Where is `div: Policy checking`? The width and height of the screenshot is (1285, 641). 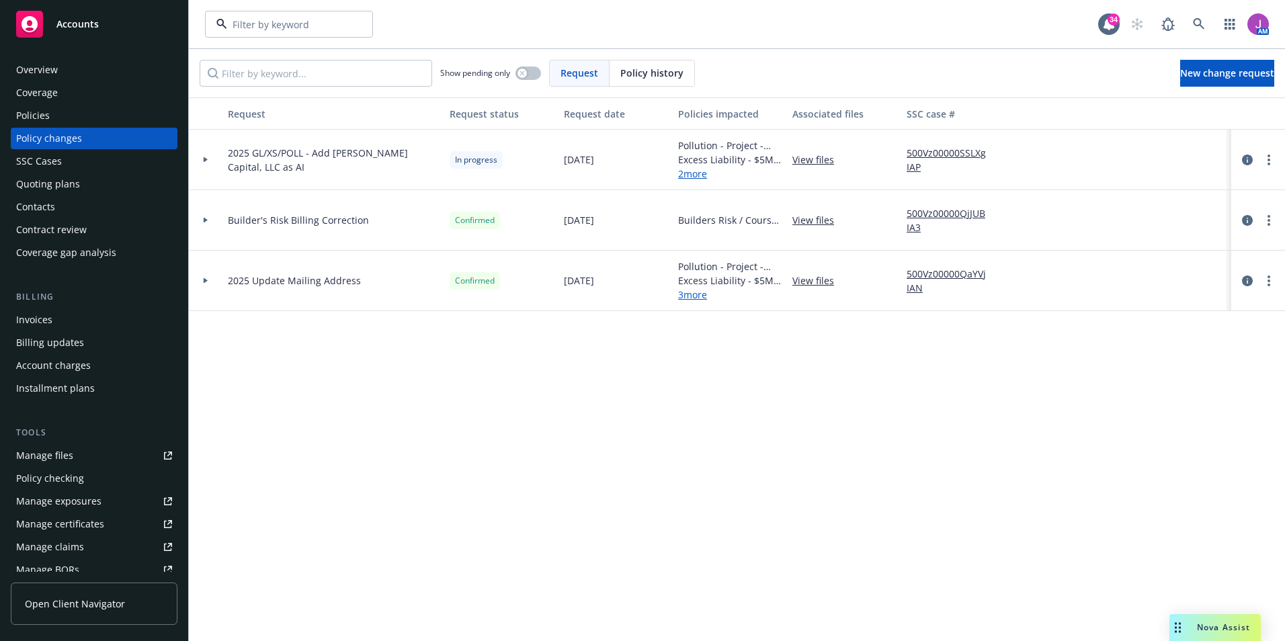 div: Policy checking is located at coordinates (50, 478).